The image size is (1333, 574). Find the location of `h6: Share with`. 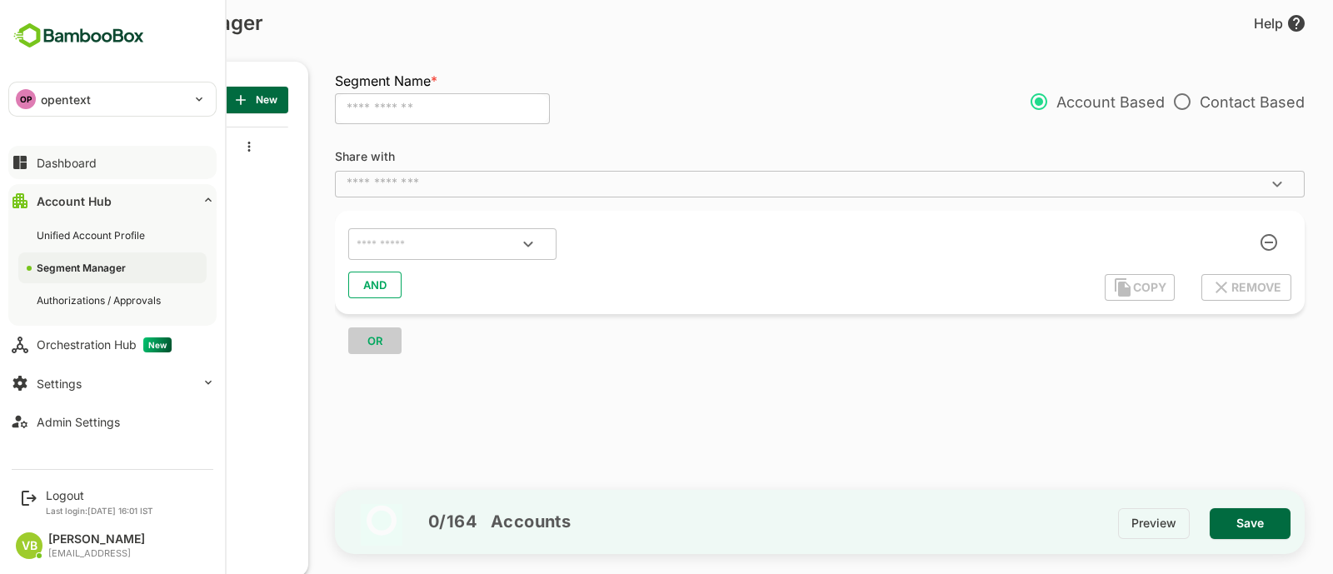

h6: Share with is located at coordinates (352, 161).